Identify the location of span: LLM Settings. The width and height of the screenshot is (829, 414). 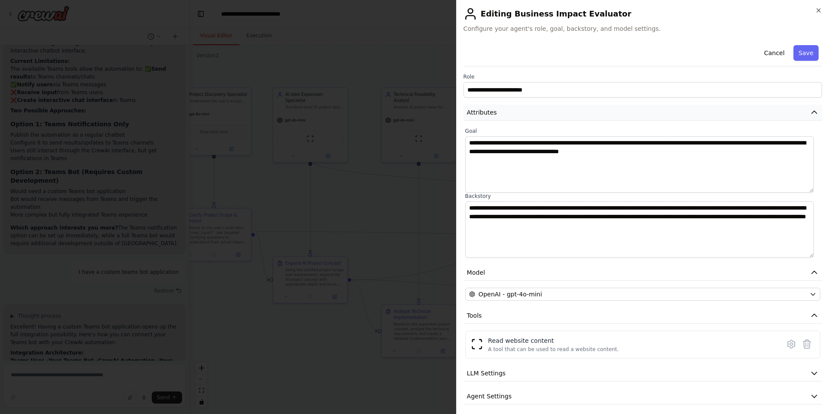
(487, 373).